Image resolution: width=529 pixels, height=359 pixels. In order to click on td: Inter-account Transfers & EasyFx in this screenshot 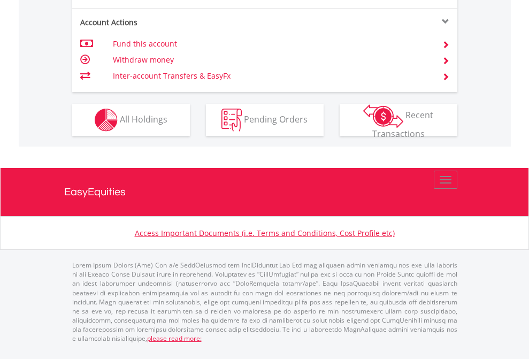, I will do `click(270, 76)`.